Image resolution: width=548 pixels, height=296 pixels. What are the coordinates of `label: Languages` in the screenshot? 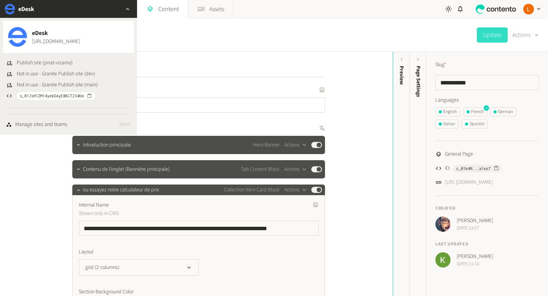 It's located at (487, 100).